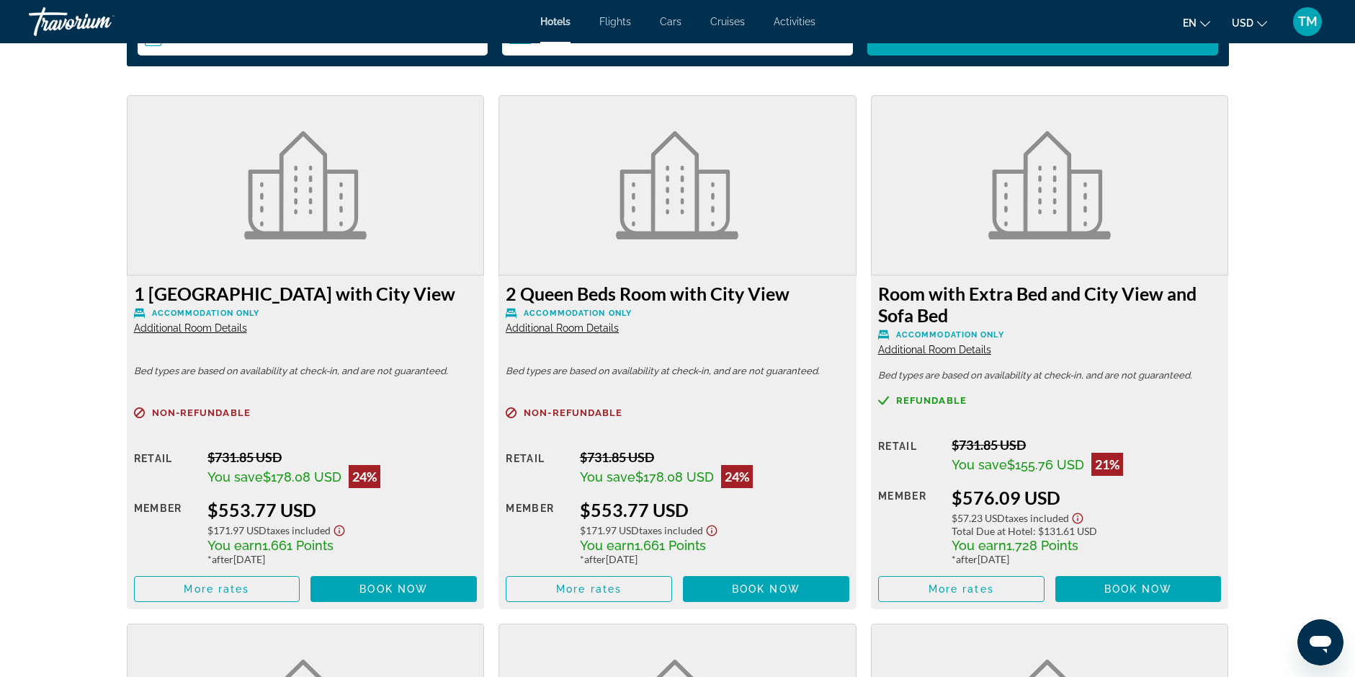 This screenshot has height=677, width=1355. Describe the element at coordinates (1249, 22) in the screenshot. I see `button: Change currency` at that location.